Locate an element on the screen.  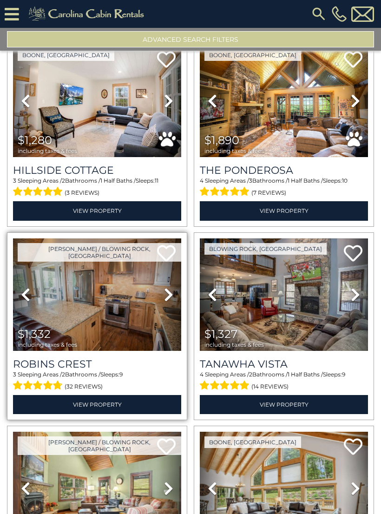
span: $1,332 is located at coordinates (34, 334).